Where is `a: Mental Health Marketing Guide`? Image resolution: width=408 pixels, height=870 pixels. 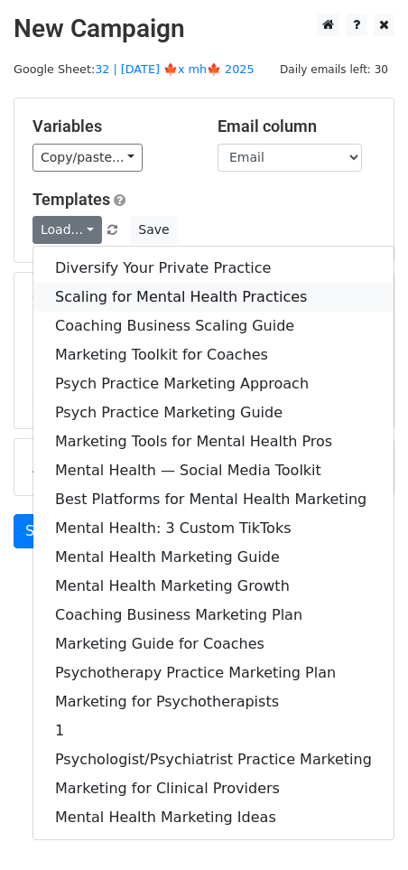 a: Mental Health Marketing Guide is located at coordinates (213, 557).